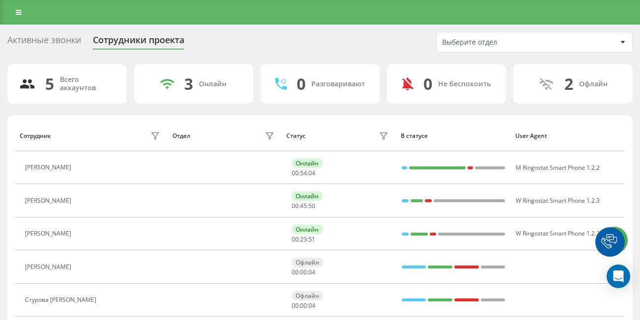  What do you see at coordinates (181, 136) in the screenshot?
I see `div: Отдел` at bounding box center [181, 136].